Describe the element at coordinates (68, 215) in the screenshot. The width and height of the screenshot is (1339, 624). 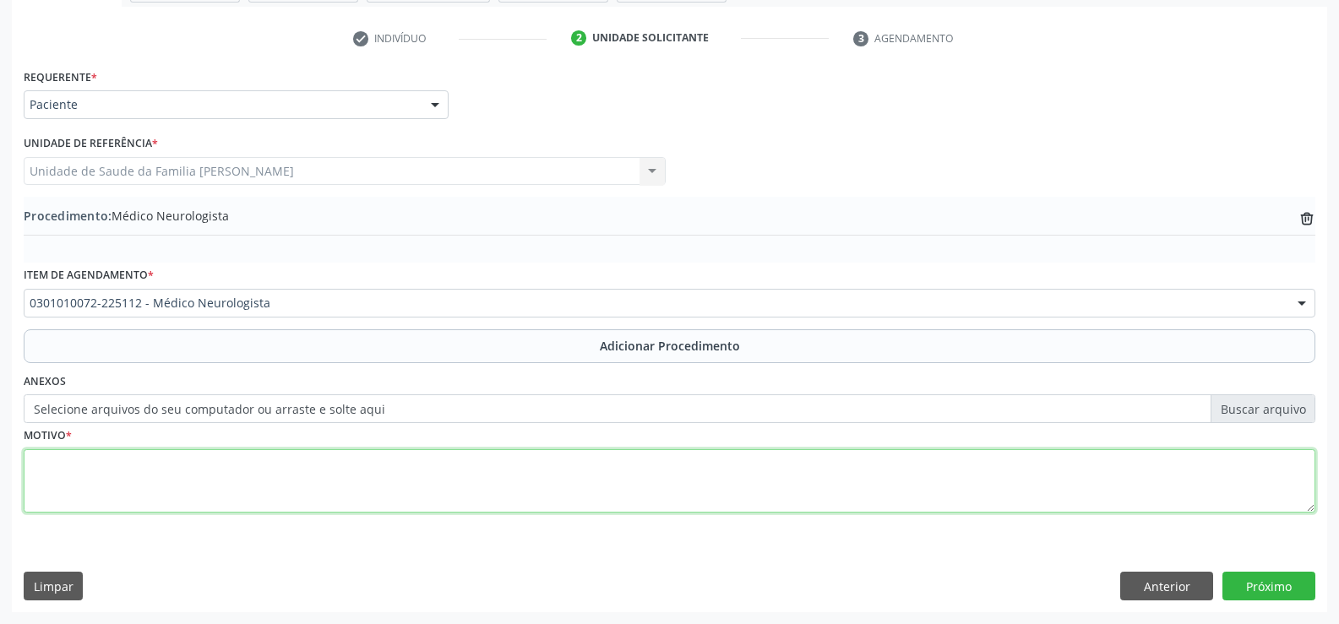
I see `span: Procedimento:` at that location.